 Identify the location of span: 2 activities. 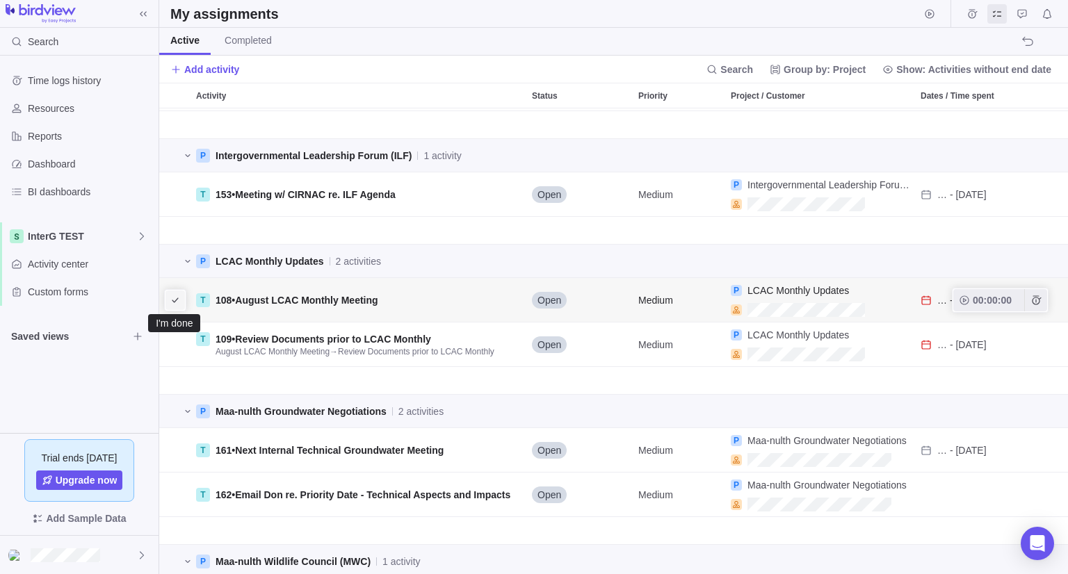
(421, 412).